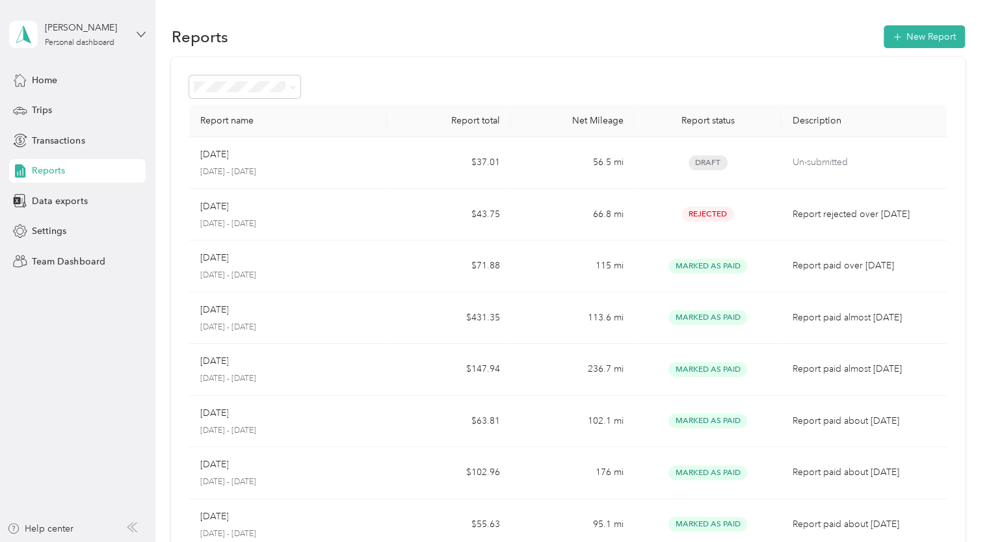  Describe the element at coordinates (79, 43) in the screenshot. I see `div: Personal dashboard` at that location.